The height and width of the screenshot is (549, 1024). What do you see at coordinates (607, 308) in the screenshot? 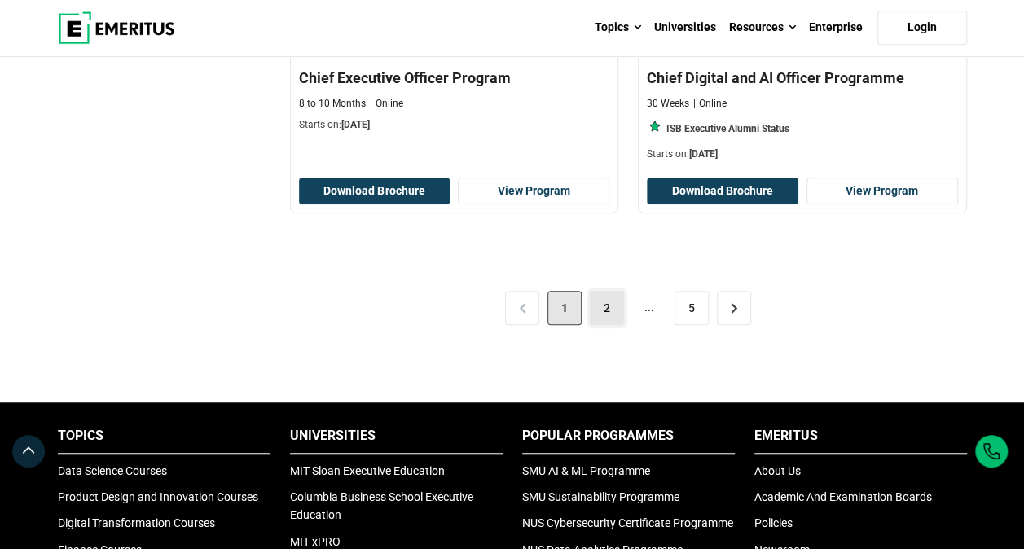
I see `a: 2` at bounding box center [607, 308].